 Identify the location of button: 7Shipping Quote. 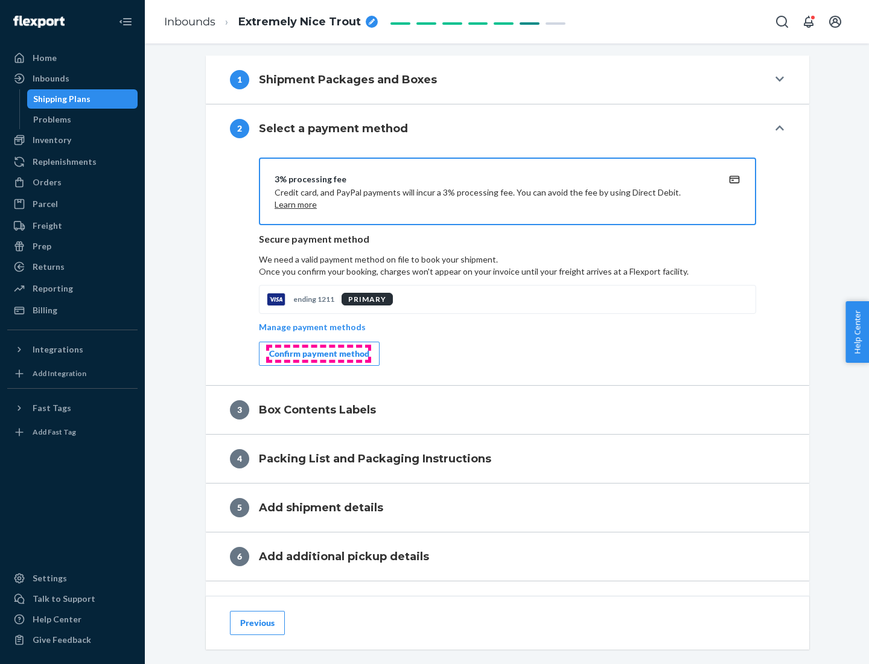
(507, 605).